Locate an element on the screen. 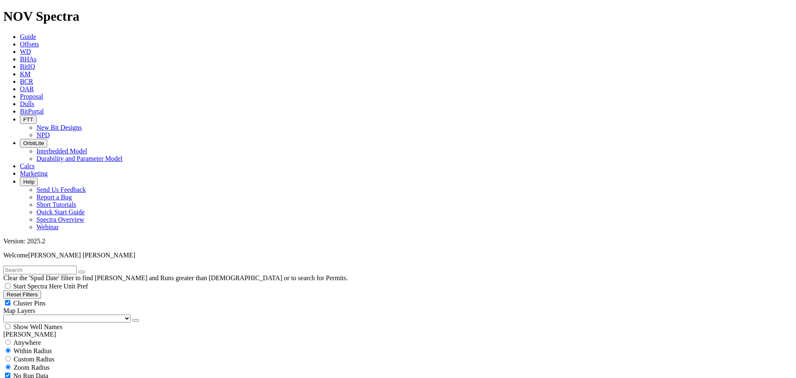 Image resolution: width=796 pixels, height=378 pixels. div: Version: 2025.2 is located at coordinates (398, 241).